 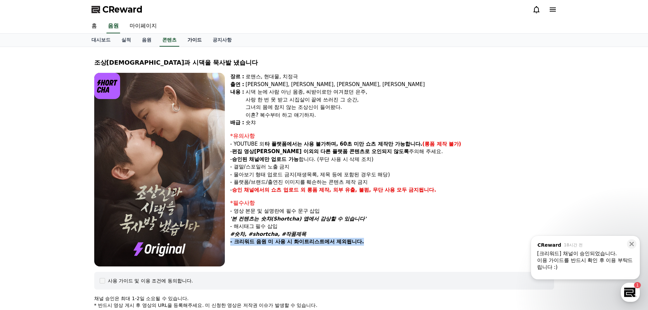 What do you see at coordinates (442, 144) in the screenshot?
I see `strong: (롱폼 제작 불가)` at bounding box center [442, 144].